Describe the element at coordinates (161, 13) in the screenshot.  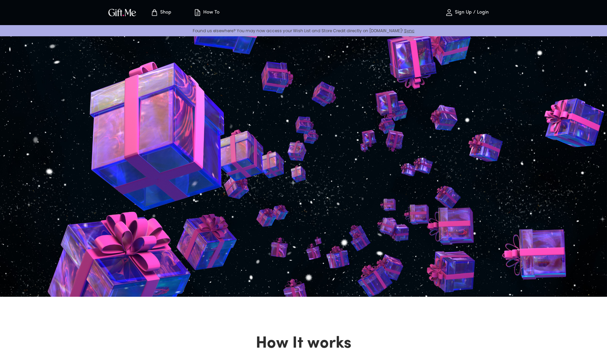
I see `button: Store page` at that location.